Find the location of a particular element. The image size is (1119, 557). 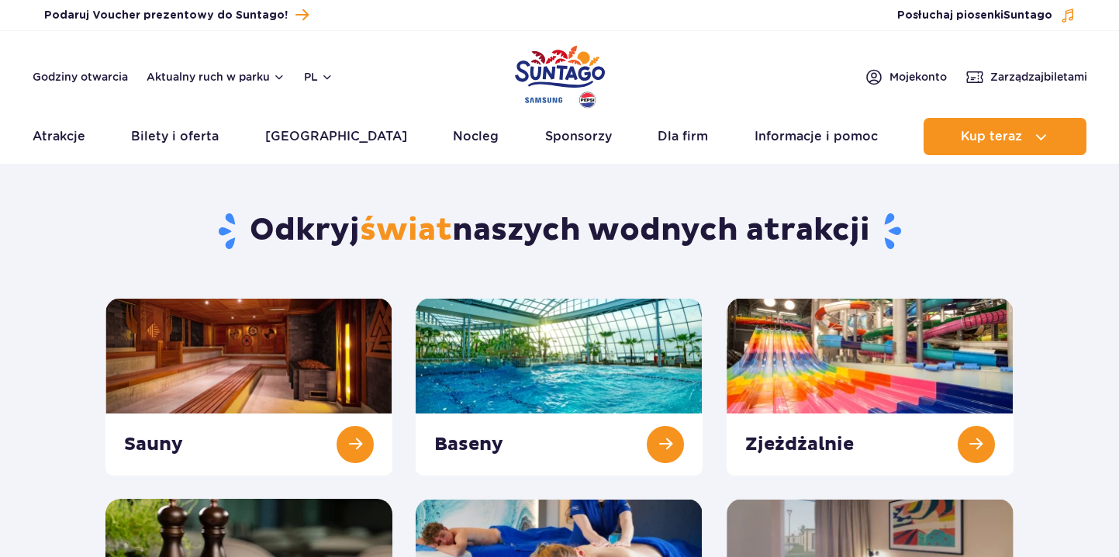

button: Kup teraz is located at coordinates (1005, 136).